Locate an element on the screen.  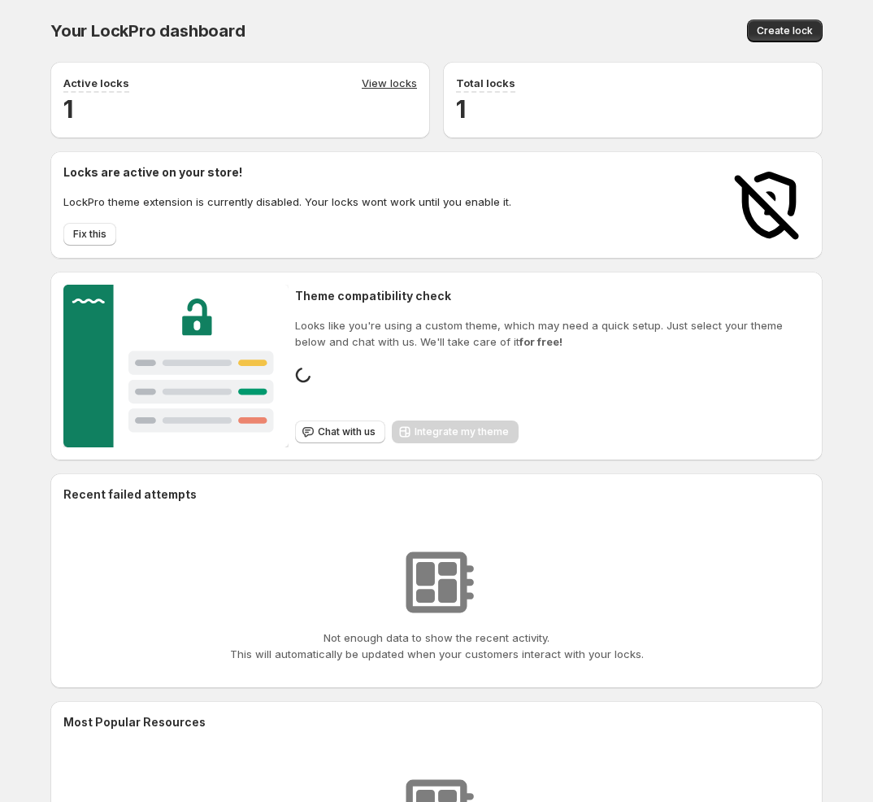
h2: Most Popular Resources is located at coordinates (437, 722).